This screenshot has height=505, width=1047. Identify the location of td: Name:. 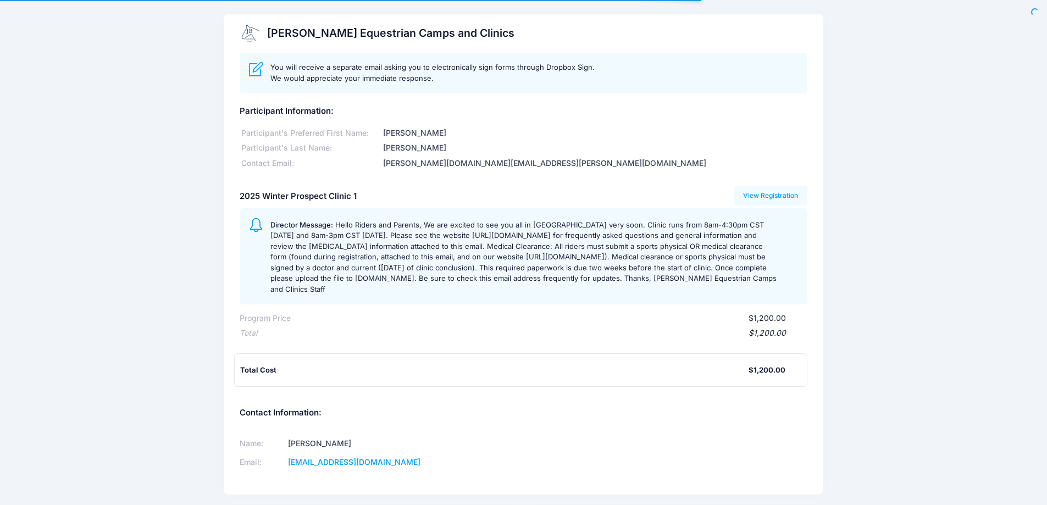
(262, 443).